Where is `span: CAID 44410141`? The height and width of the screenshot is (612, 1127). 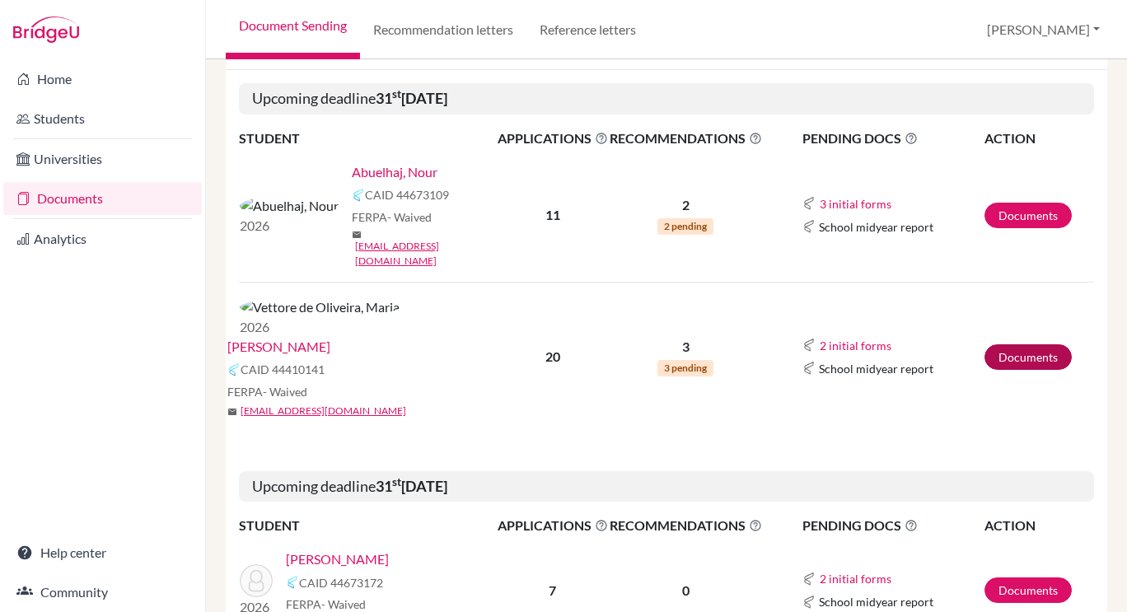
span: CAID 44410141 is located at coordinates (283, 369).